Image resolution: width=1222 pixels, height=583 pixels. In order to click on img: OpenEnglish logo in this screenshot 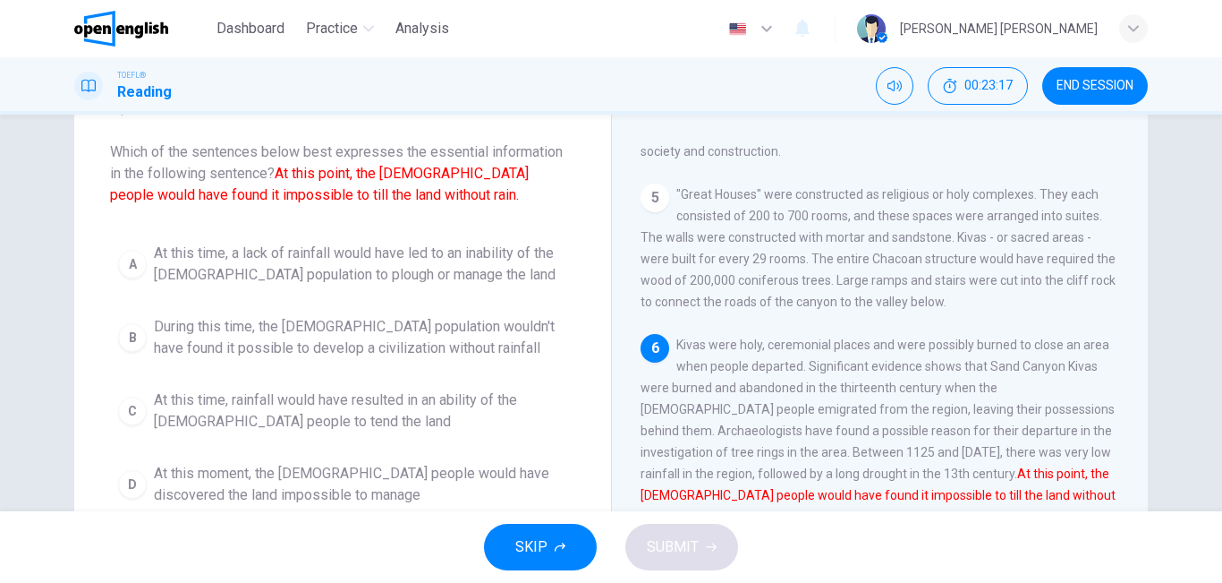, I will do `click(121, 29)`.